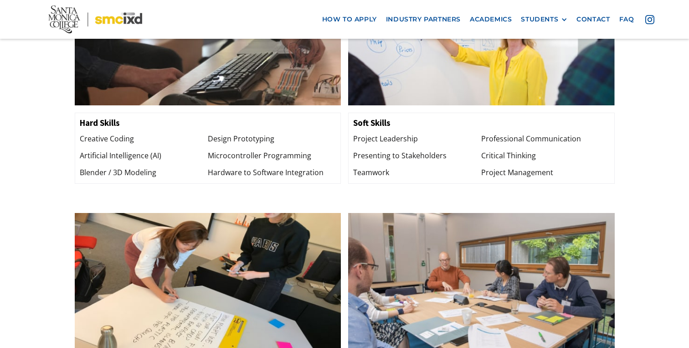 Image resolution: width=689 pixels, height=348 pixels. Describe the element at coordinates (272, 155) in the screenshot. I see `div: Microcontroller Programming` at that location.